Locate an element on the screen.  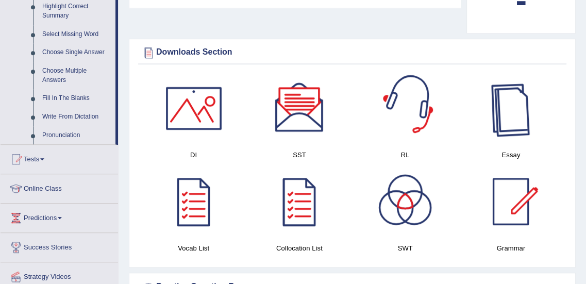
h4: SST is located at coordinates (299, 155).